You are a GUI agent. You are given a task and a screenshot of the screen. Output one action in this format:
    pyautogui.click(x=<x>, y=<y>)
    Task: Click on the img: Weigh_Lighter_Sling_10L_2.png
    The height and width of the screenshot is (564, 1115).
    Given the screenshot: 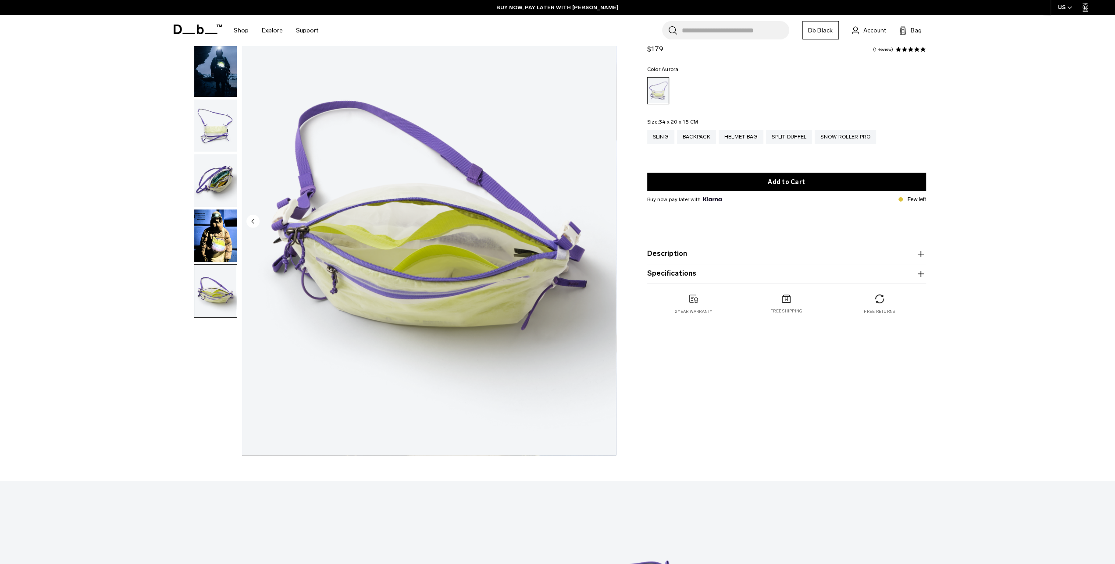 What is the action you would take?
    pyautogui.click(x=215, y=126)
    